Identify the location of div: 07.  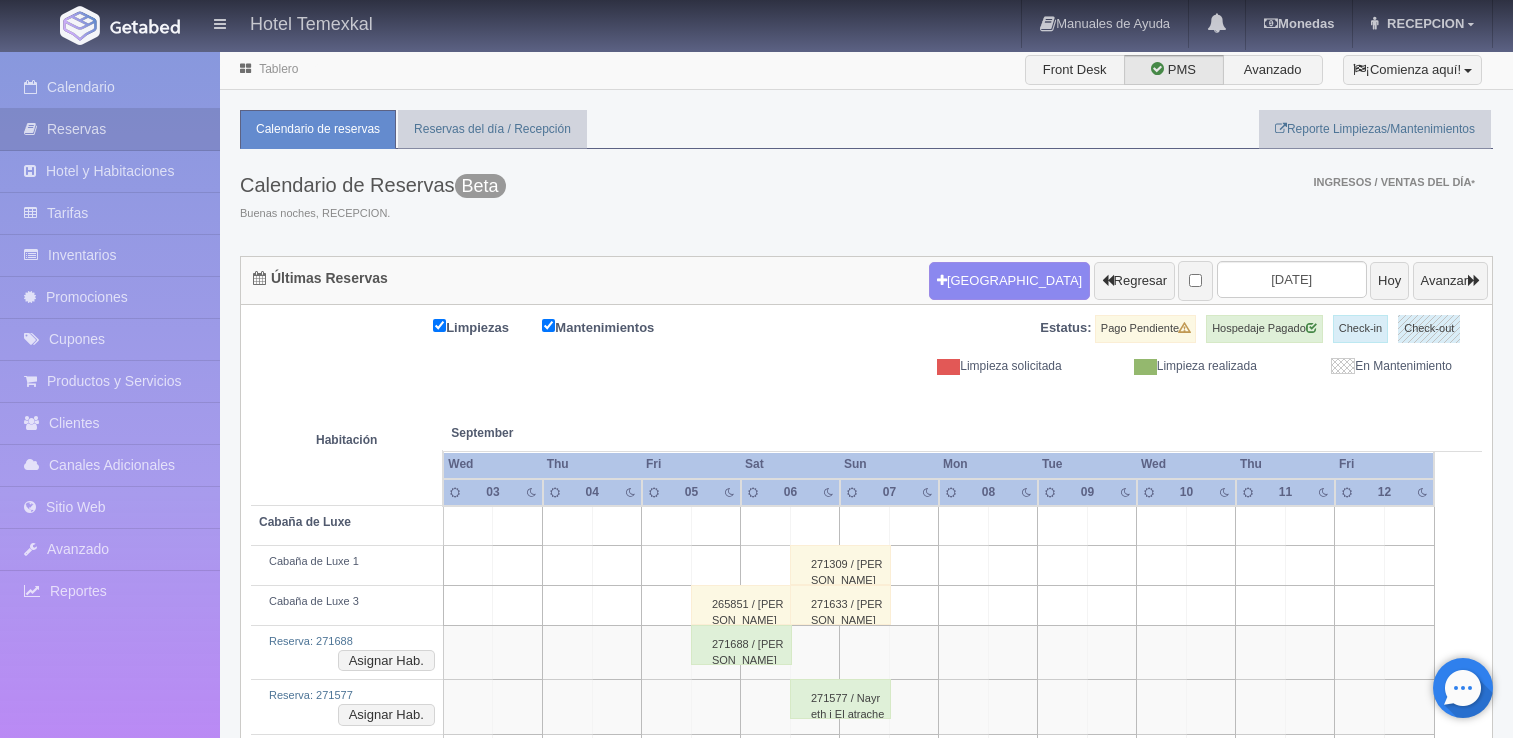
(890, 492).